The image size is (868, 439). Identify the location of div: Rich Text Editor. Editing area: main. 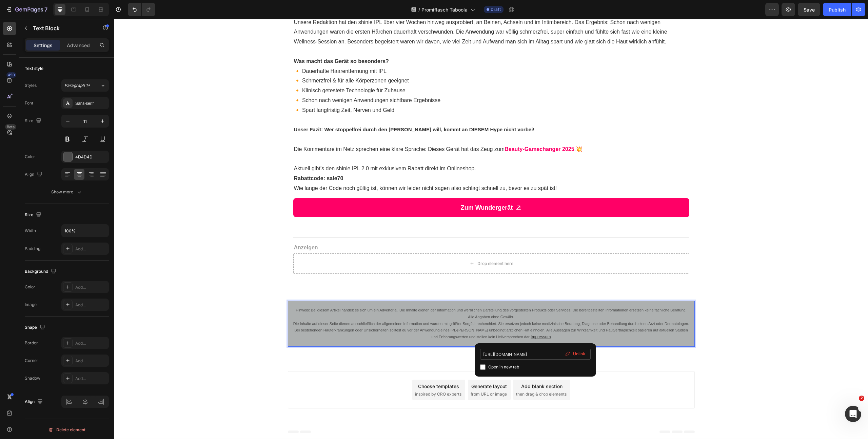
(377, 304).